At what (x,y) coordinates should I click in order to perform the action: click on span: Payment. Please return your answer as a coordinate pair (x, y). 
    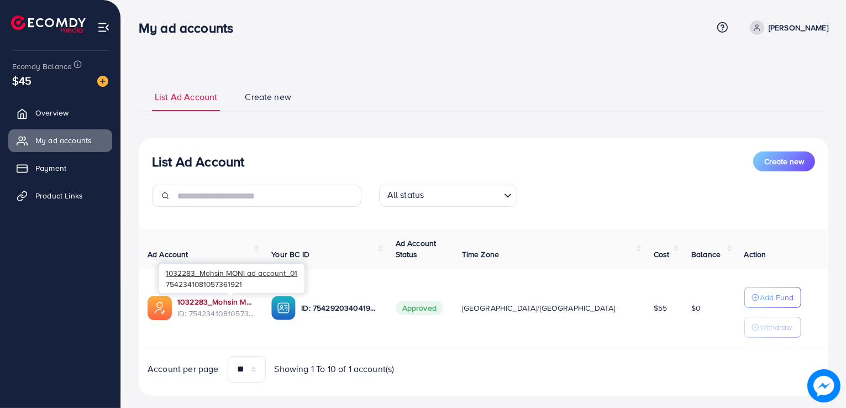
    Looking at the image, I should click on (51, 168).